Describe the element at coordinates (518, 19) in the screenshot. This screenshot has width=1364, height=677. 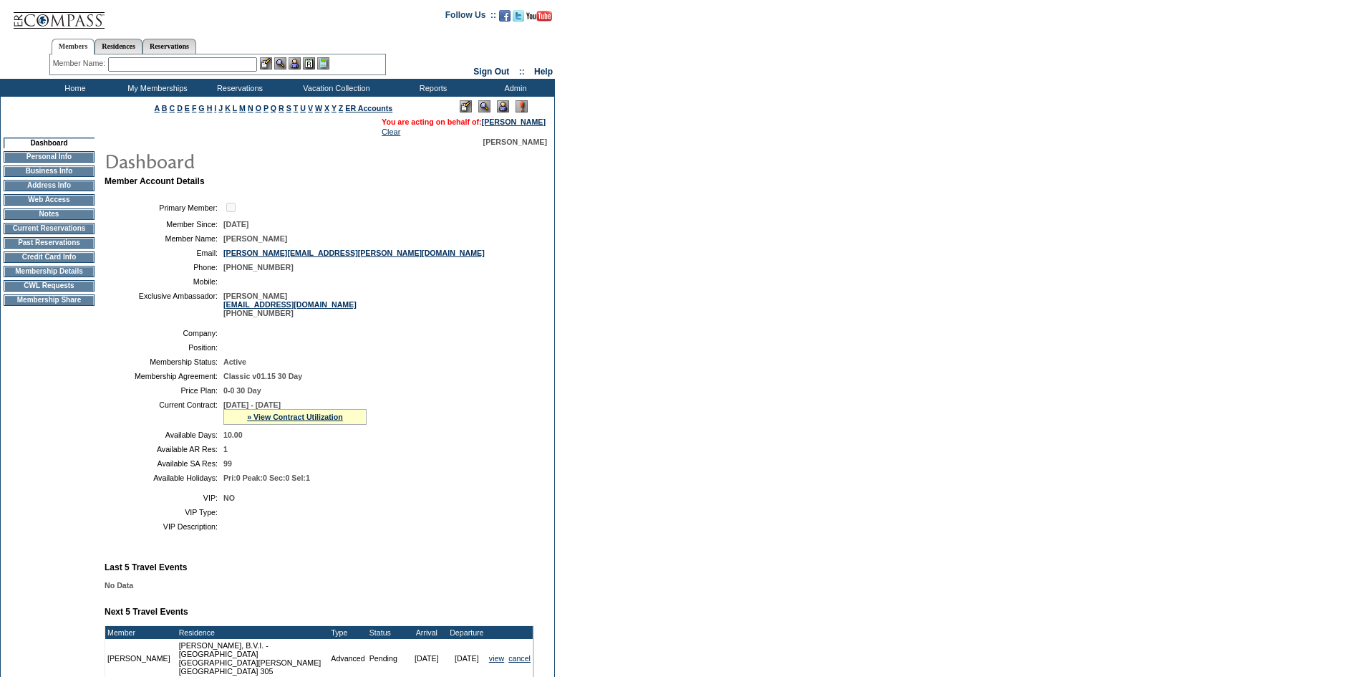
I see `a: Follow us on Twitter` at that location.